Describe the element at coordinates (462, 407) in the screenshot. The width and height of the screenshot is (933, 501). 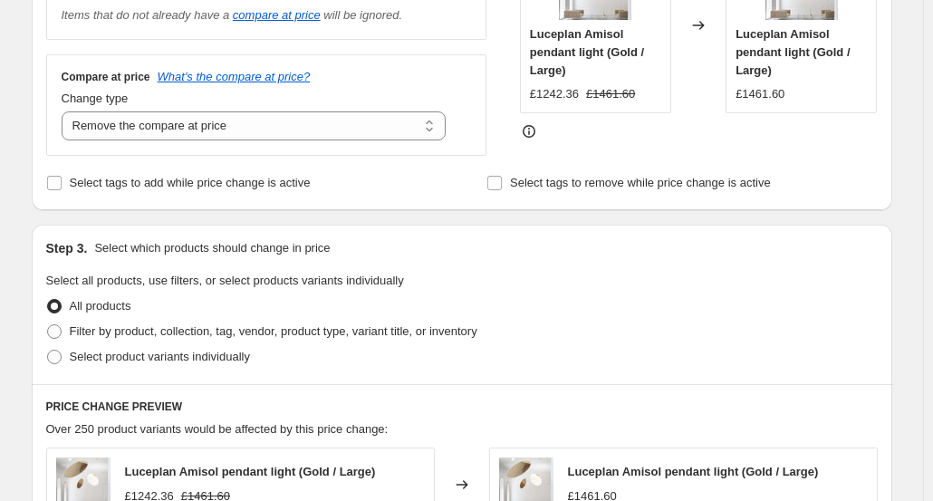
I see `h6: PRICE CHANGE PREVIEW` at that location.